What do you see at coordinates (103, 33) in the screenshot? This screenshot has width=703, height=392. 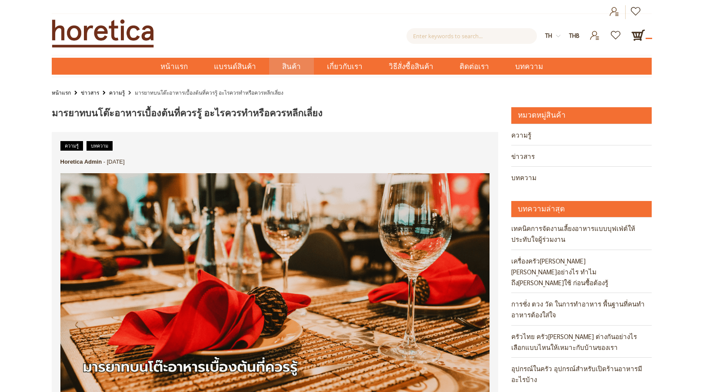 I see `img: Horetica.com` at bounding box center [103, 33].